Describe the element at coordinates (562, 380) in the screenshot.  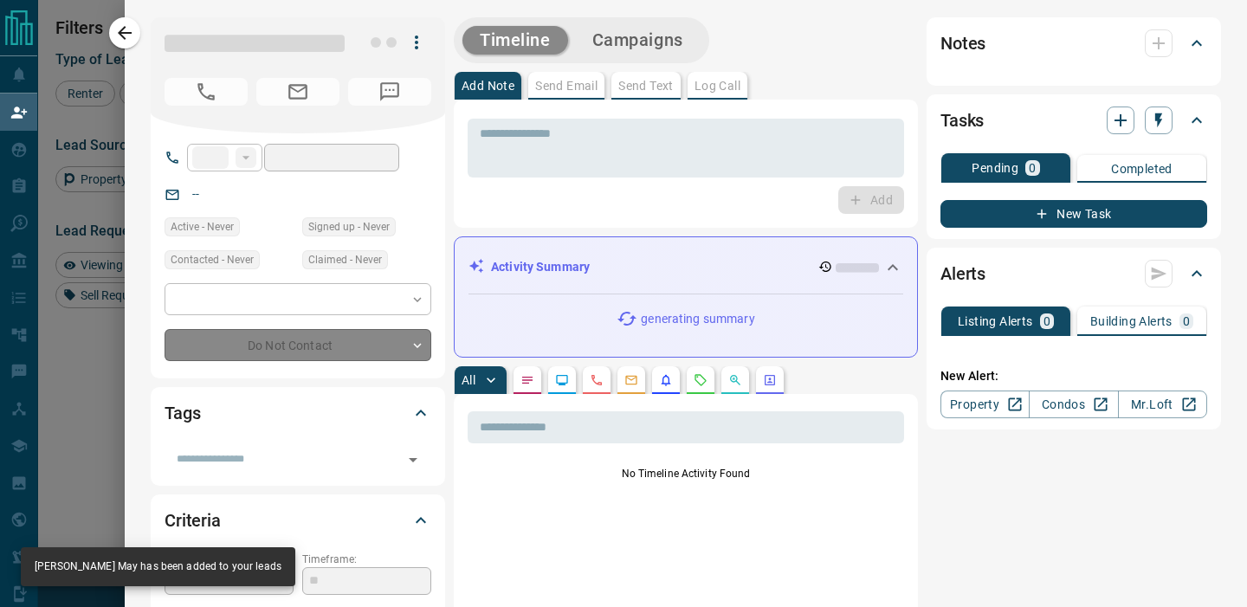
I see `svg: Lead Browsing Activity` at that location.